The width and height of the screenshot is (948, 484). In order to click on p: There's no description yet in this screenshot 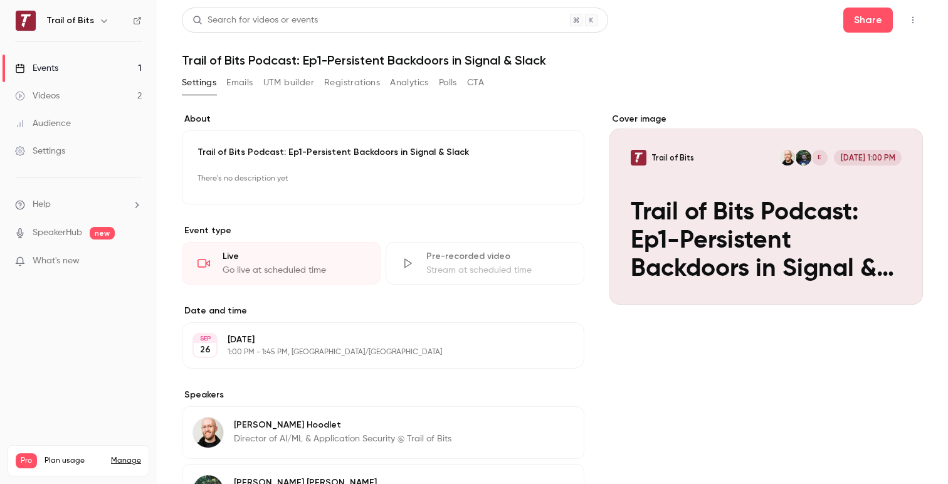, I will do `click(383, 179)`.